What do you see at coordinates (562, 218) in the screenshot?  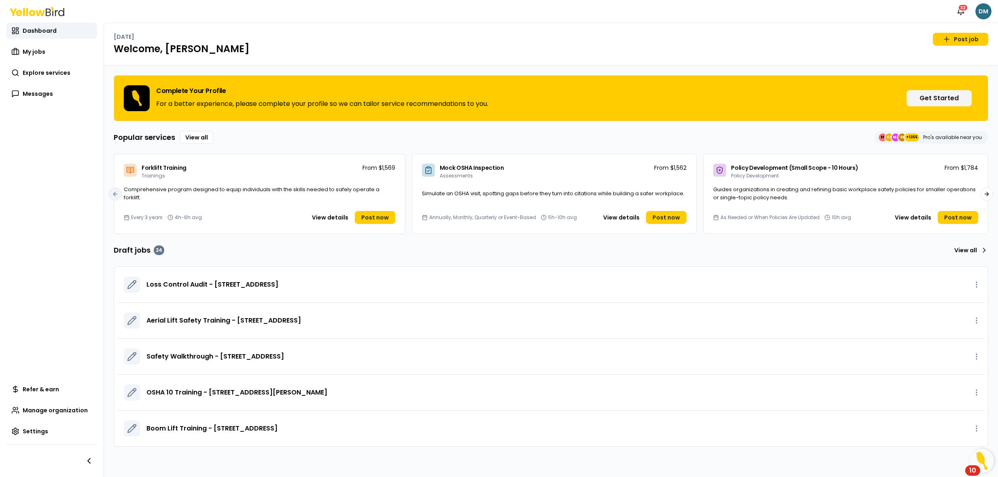 I see `span: 5h-10h avg` at bounding box center [562, 218].